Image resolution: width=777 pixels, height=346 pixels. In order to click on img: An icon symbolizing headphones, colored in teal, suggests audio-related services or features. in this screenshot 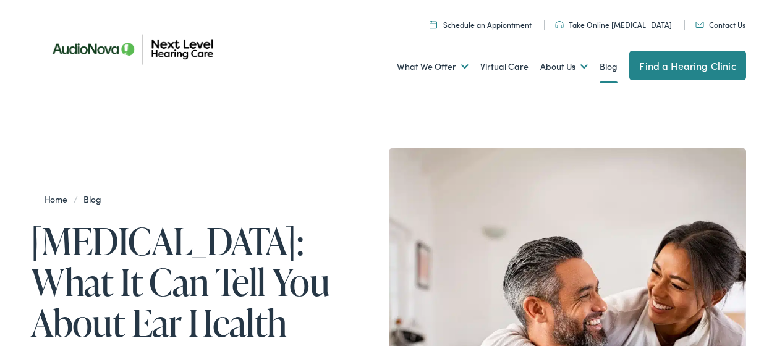, I will do `click(559, 25)`.